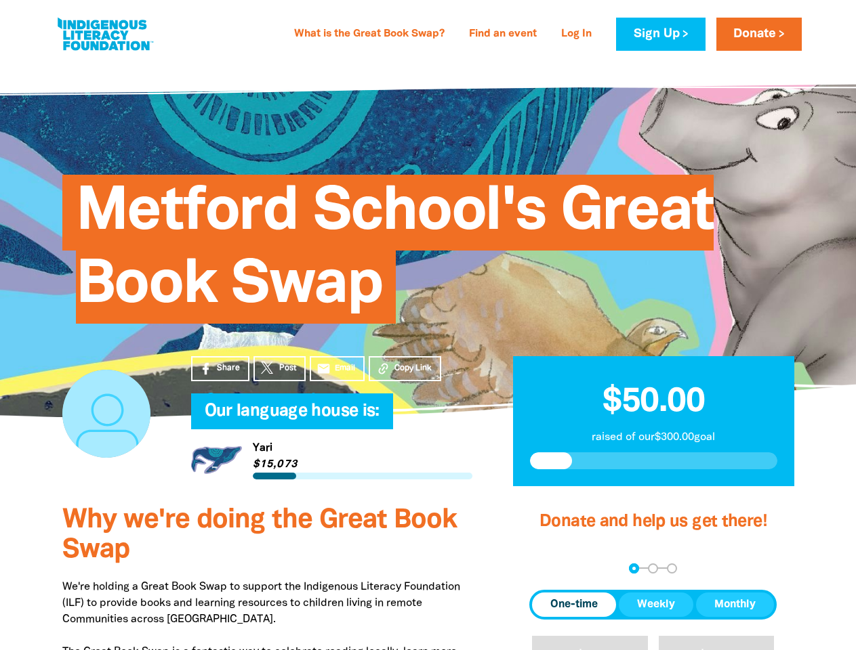 This screenshot has width=856, height=650. I want to click on i: email, so click(323, 368).